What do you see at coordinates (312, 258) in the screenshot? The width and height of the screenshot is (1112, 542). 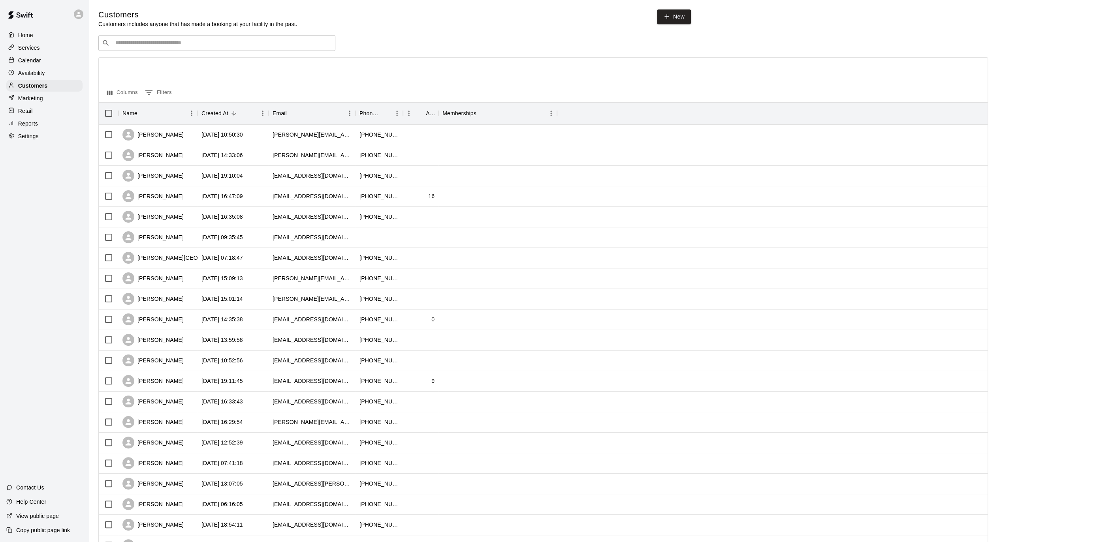 I see `div: krystinamas1001@icloud.com` at bounding box center [312, 258].